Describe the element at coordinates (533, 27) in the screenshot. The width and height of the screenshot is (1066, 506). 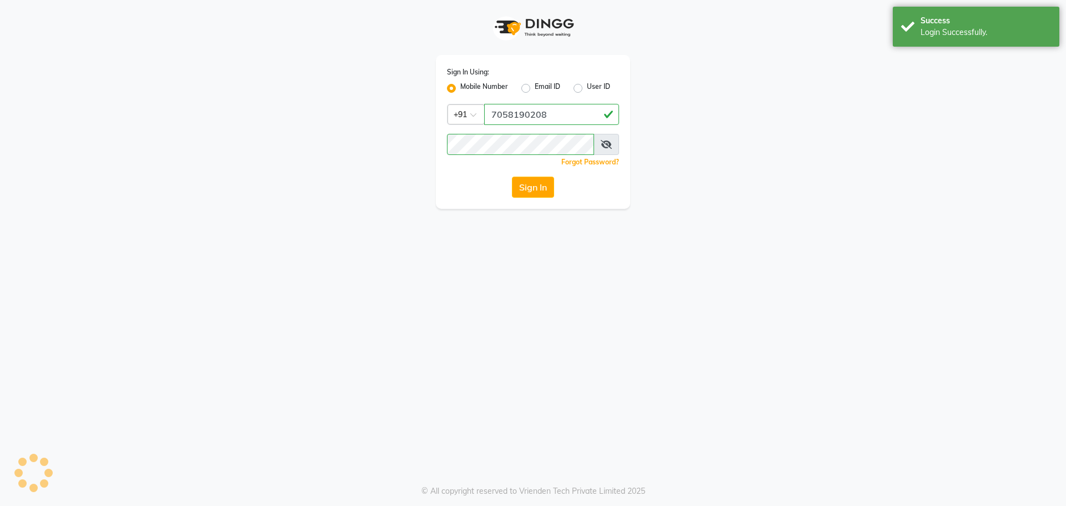
I see `img: logo1.svg` at that location.